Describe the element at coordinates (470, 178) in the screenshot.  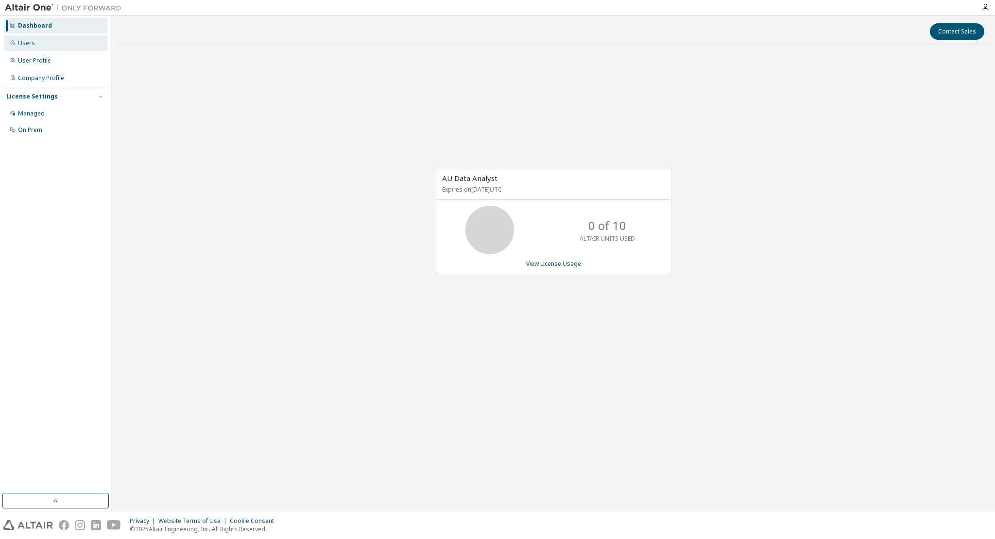
I see `span: AU Data Analyst` at that location.